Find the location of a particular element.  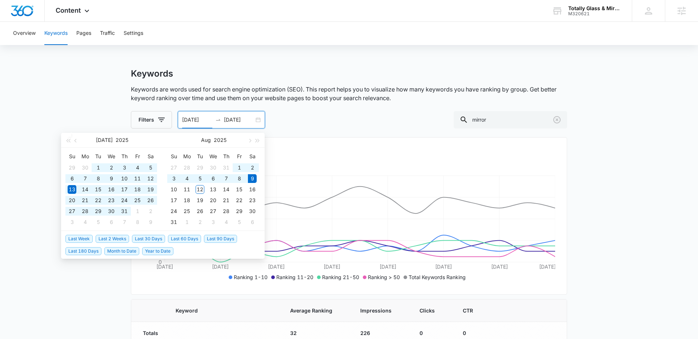

div: 1 is located at coordinates (187, 222).